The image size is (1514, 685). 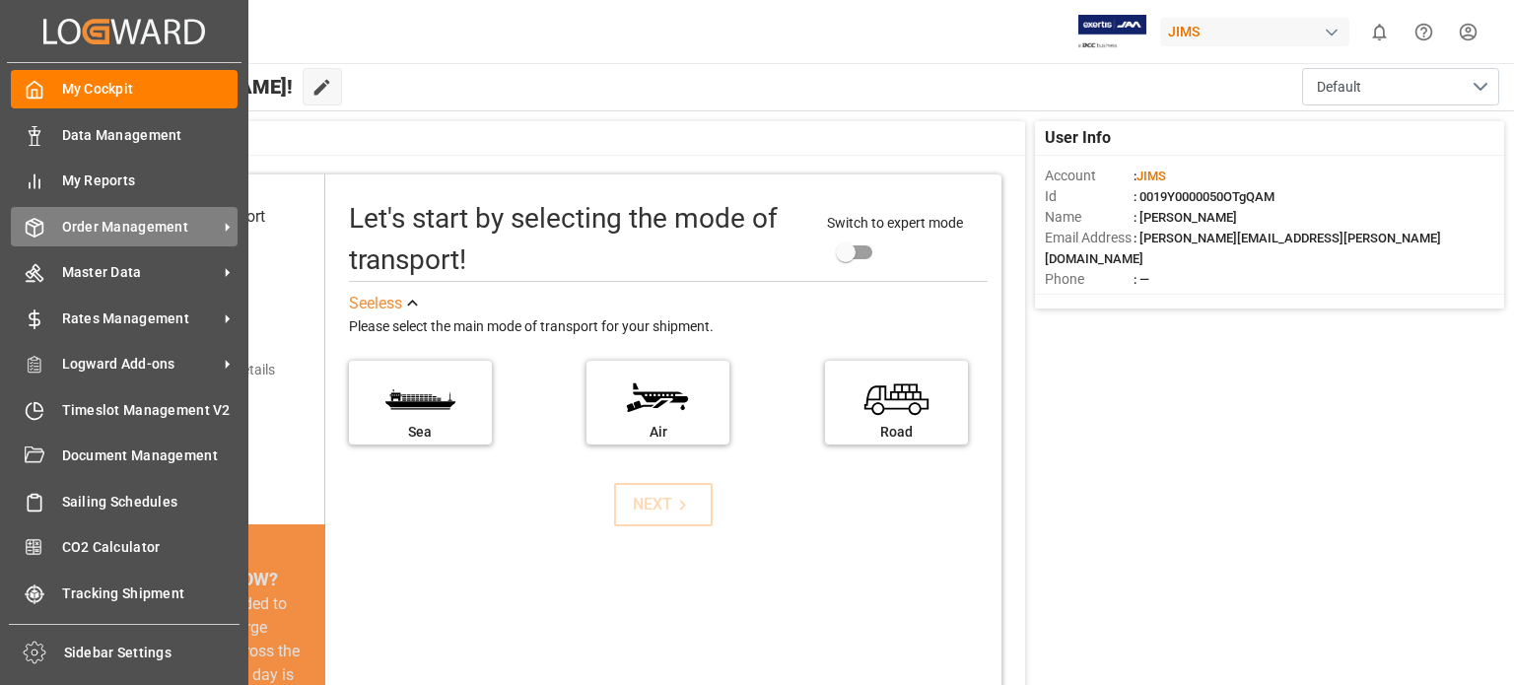 What do you see at coordinates (1339, 87) in the screenshot?
I see `span: Default` at bounding box center [1339, 87].